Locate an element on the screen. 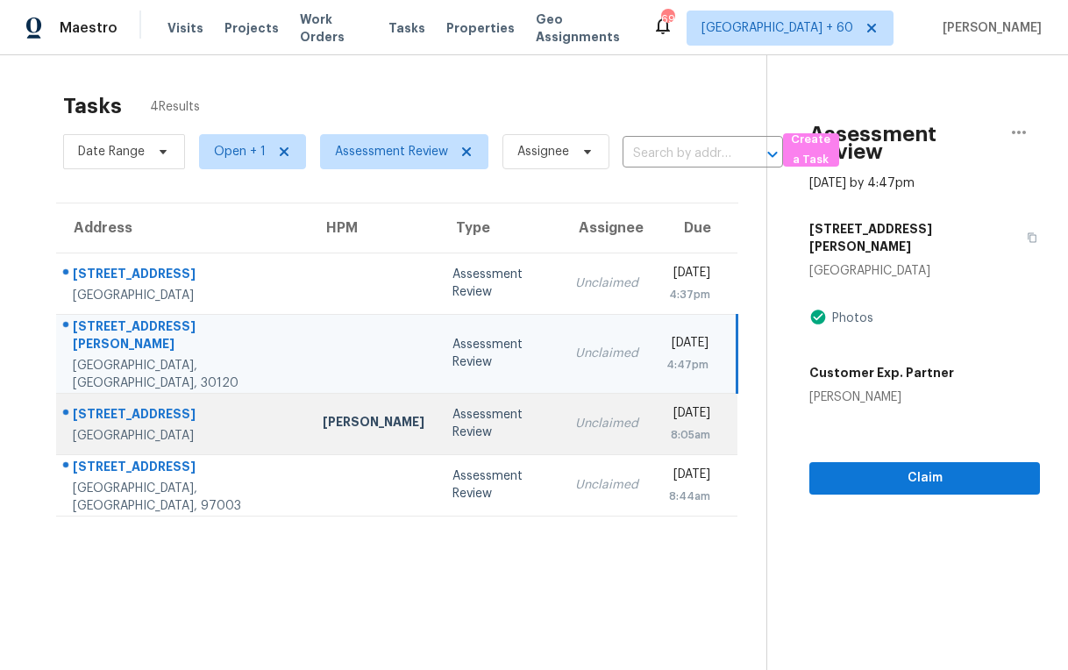 This screenshot has width=1068, height=670. th: Address is located at coordinates (182, 228).